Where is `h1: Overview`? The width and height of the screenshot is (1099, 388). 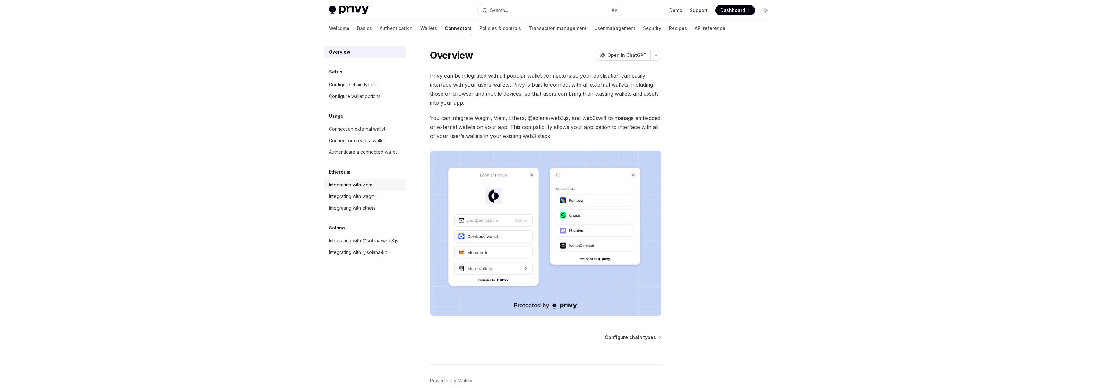
h1: Overview is located at coordinates (451, 55).